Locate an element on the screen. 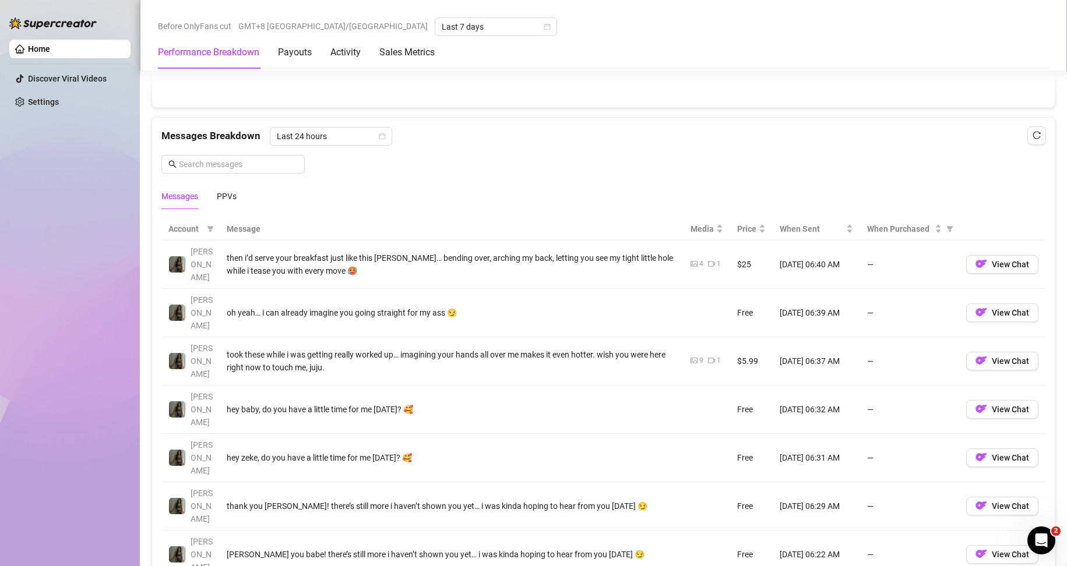 Image resolution: width=1067 pixels, height=566 pixels. span: When Purchased is located at coordinates (899, 229).